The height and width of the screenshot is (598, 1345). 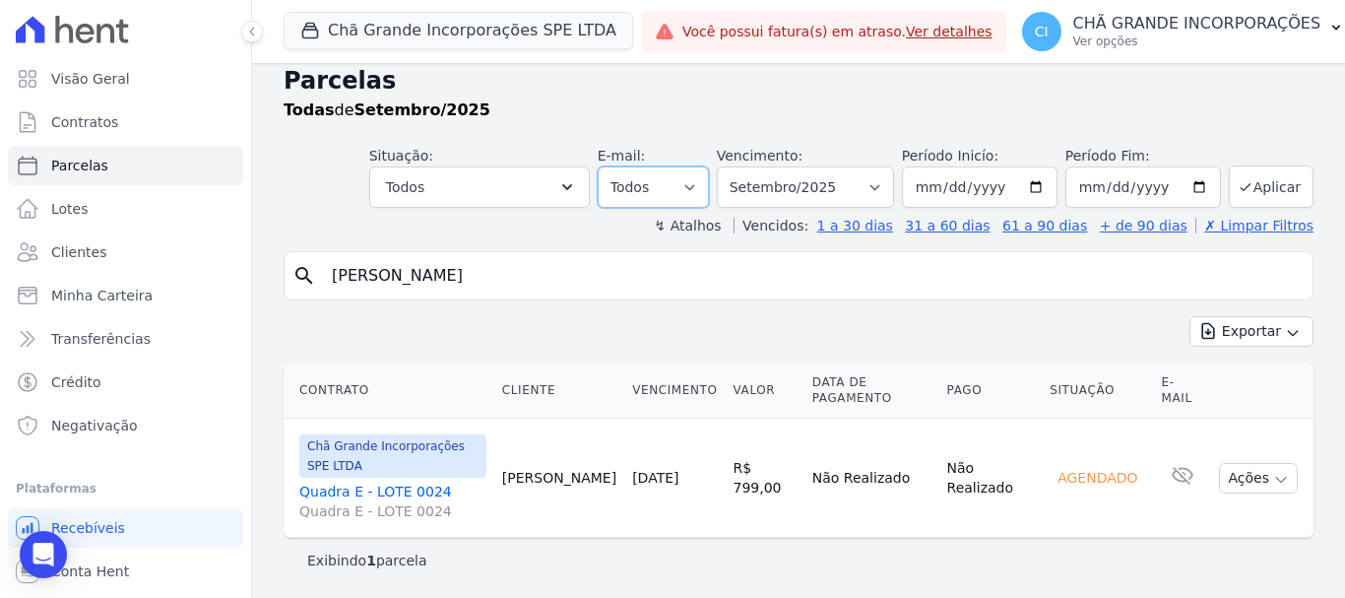 I want to click on span: Você possui fatura(s) em atraso., so click(x=837, y=32).